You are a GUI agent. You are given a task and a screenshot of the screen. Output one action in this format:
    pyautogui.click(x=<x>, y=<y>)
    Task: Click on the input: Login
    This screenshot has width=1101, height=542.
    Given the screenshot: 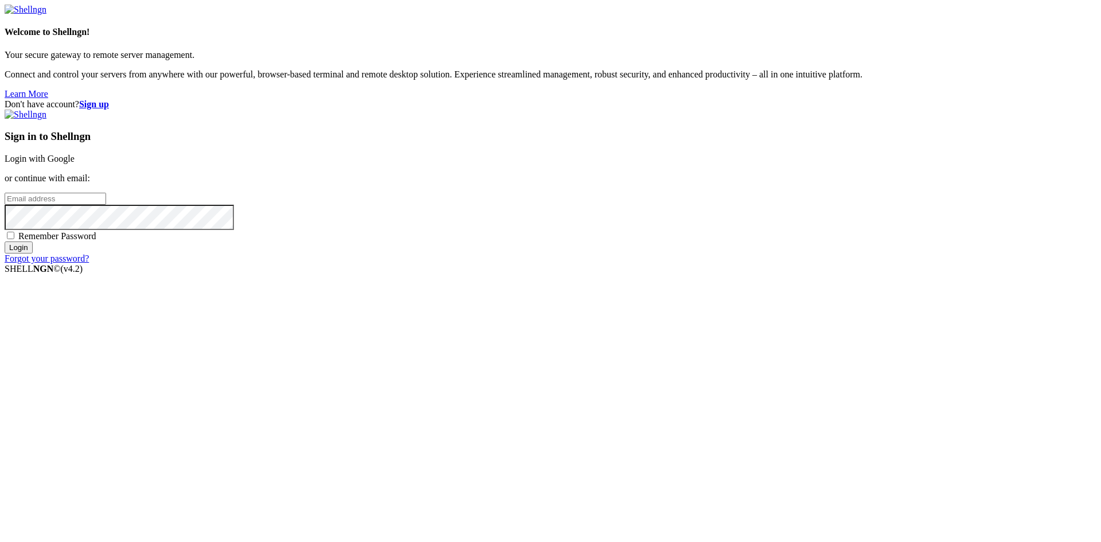 What is the action you would take?
    pyautogui.click(x=18, y=247)
    